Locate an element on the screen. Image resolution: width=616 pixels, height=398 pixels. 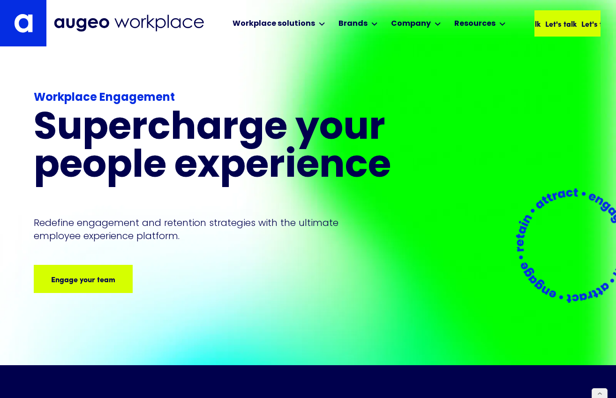
img: Augeo Workplace business unit full logo in mignight blue. is located at coordinates (129, 23).